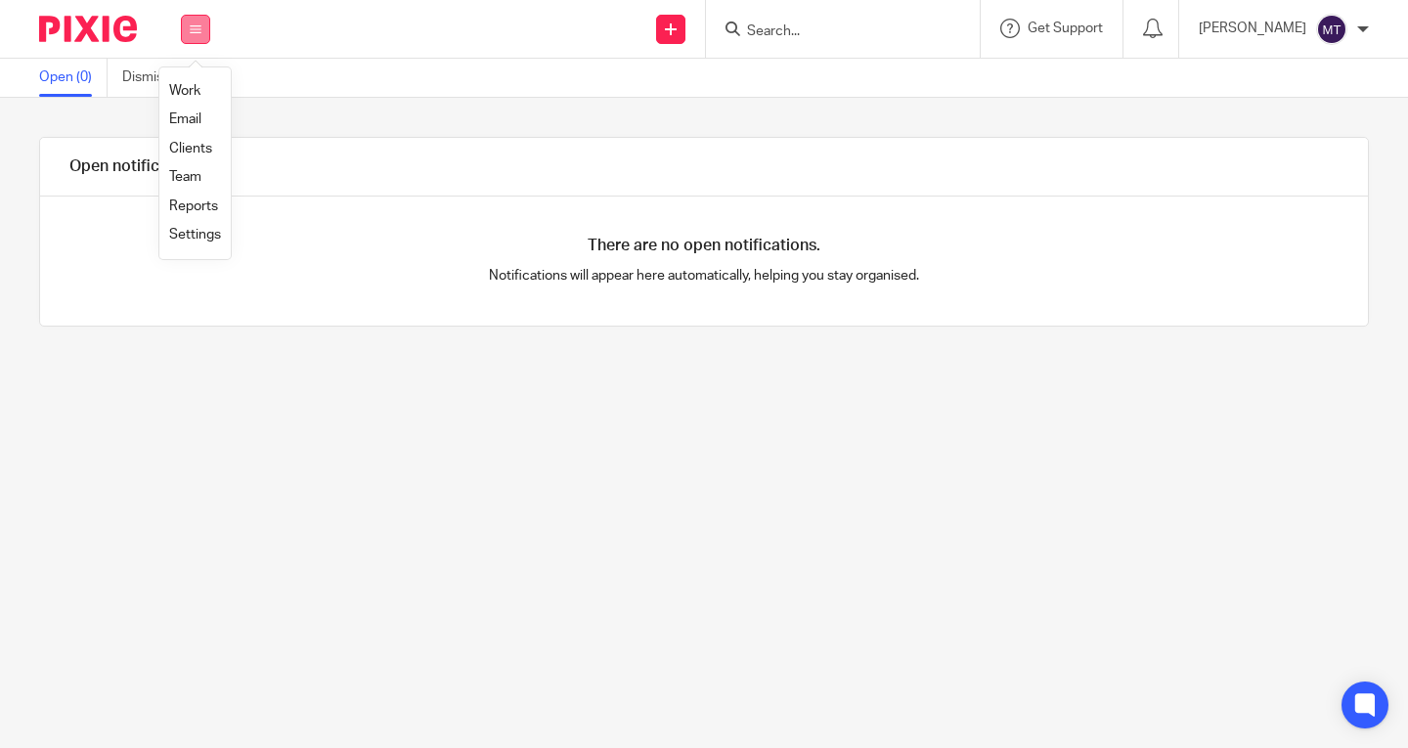 The image size is (1408, 748). I want to click on input: Search, so click(833, 32).